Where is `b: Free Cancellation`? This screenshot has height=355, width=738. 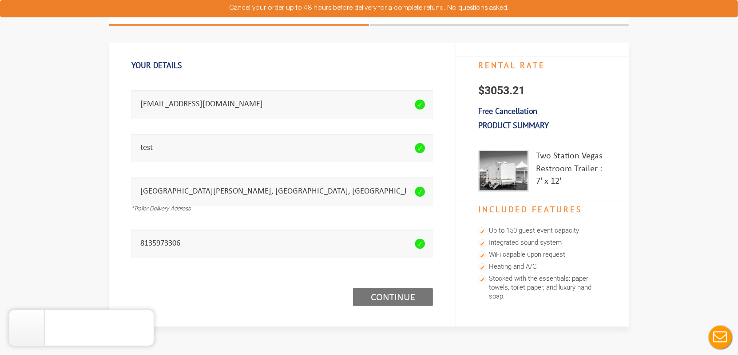
b: Free Cancellation is located at coordinates (508, 111).